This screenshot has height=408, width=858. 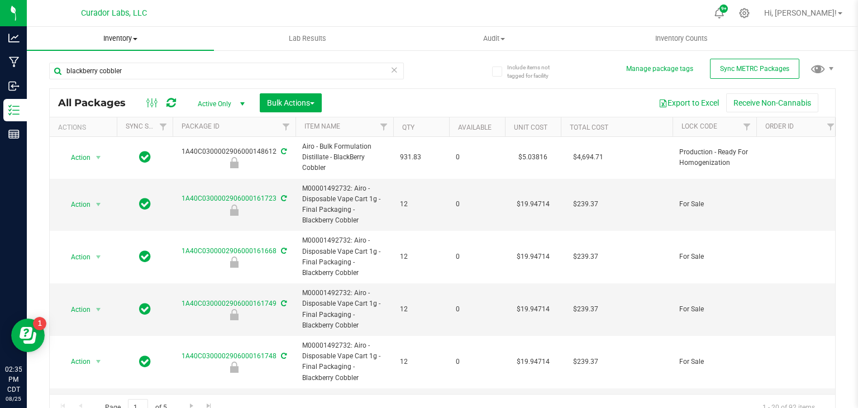 What do you see at coordinates (475, 127) in the screenshot?
I see `a: Available` at bounding box center [475, 127].